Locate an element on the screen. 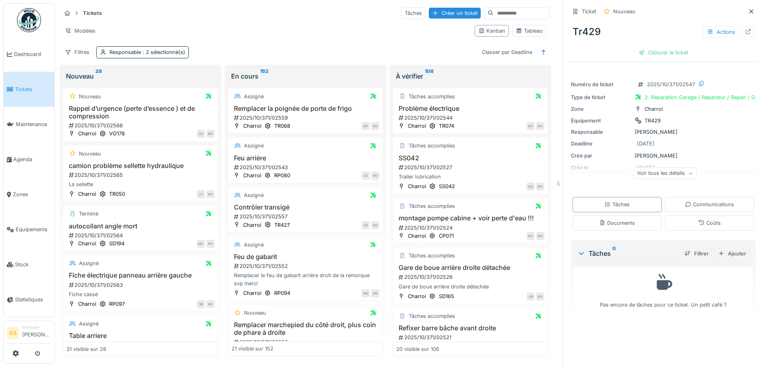  div: SB is located at coordinates (201, 304).